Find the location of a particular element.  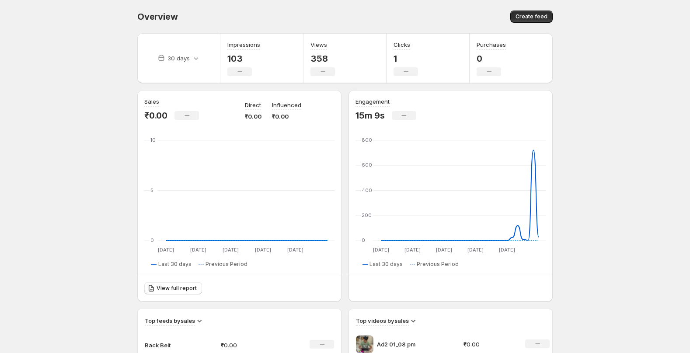

span: Overview is located at coordinates (157, 17).